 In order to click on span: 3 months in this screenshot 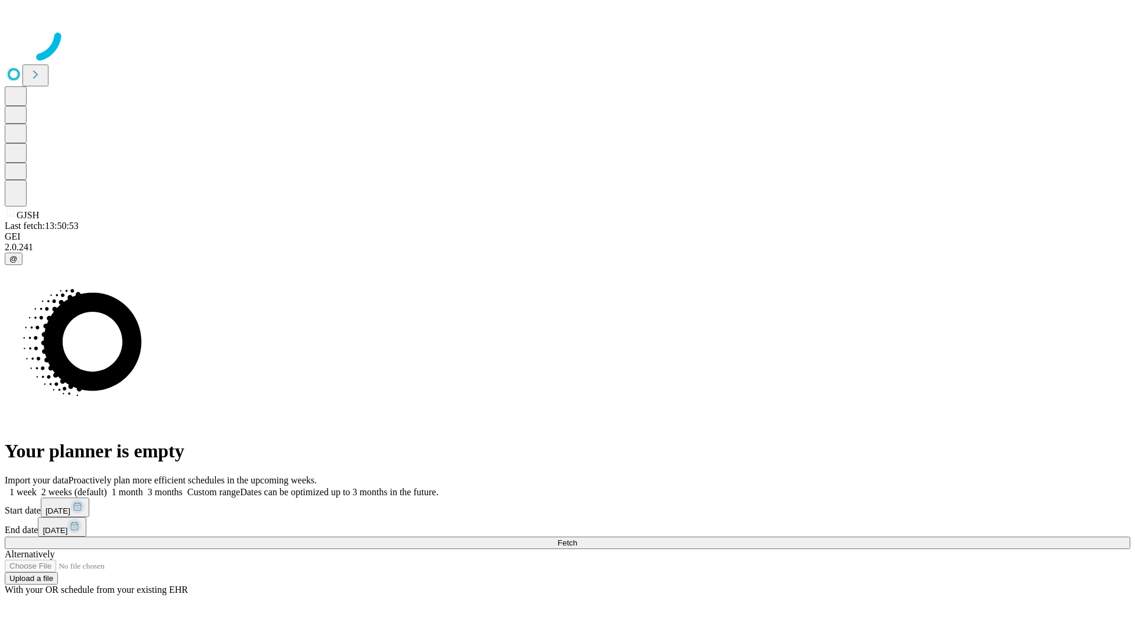, I will do `click(165, 491)`.